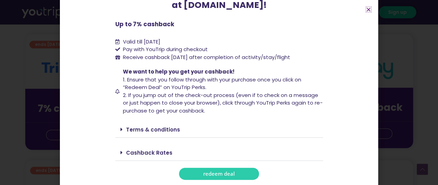 This screenshot has height=185, width=438. What do you see at coordinates (212, 84) in the screenshot?
I see `span: 1. Ensure that you follow through with your purchase once you click on “Redeem Deal” on YouTrip P...` at bounding box center [212, 84].